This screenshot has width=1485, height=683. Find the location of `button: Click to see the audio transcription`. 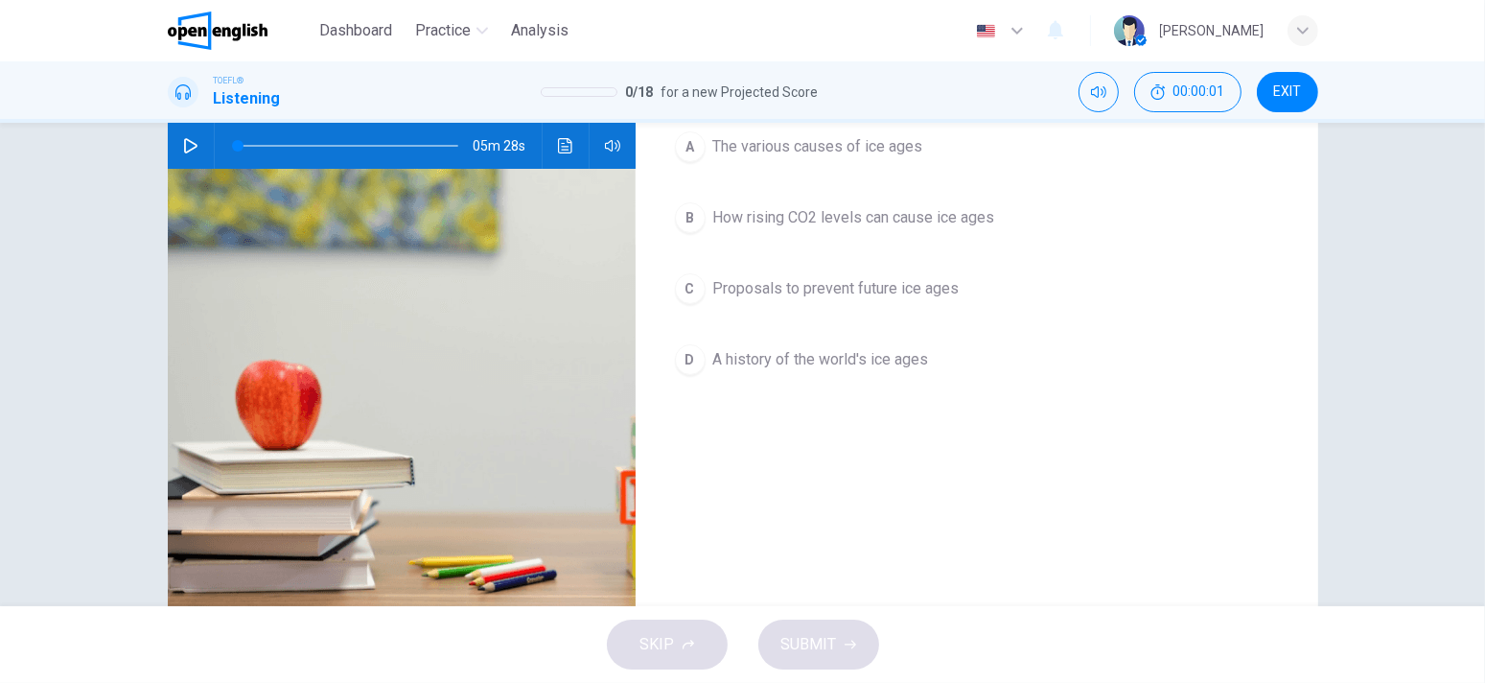

button: Click to see the audio transcription is located at coordinates (566, 146).